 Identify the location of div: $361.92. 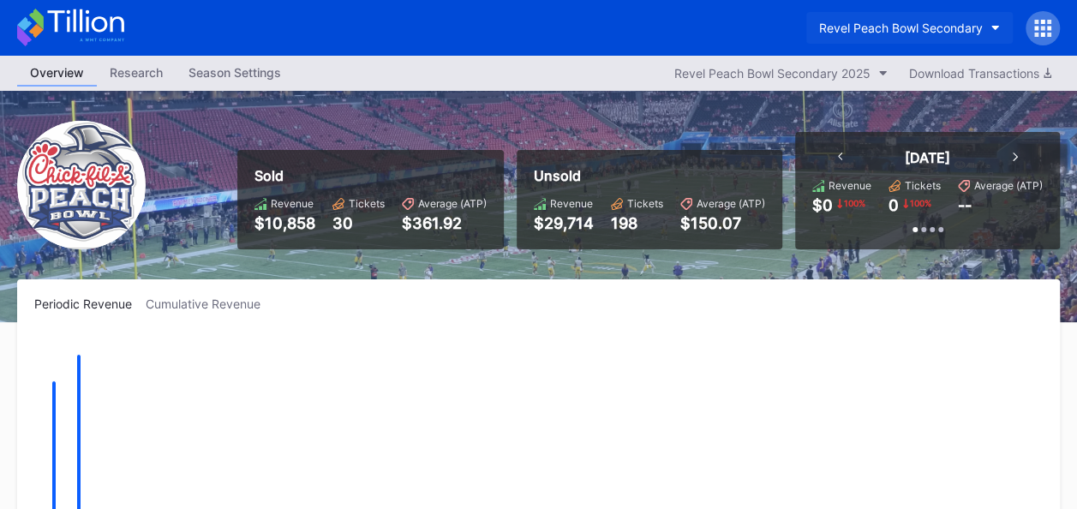
(444, 223).